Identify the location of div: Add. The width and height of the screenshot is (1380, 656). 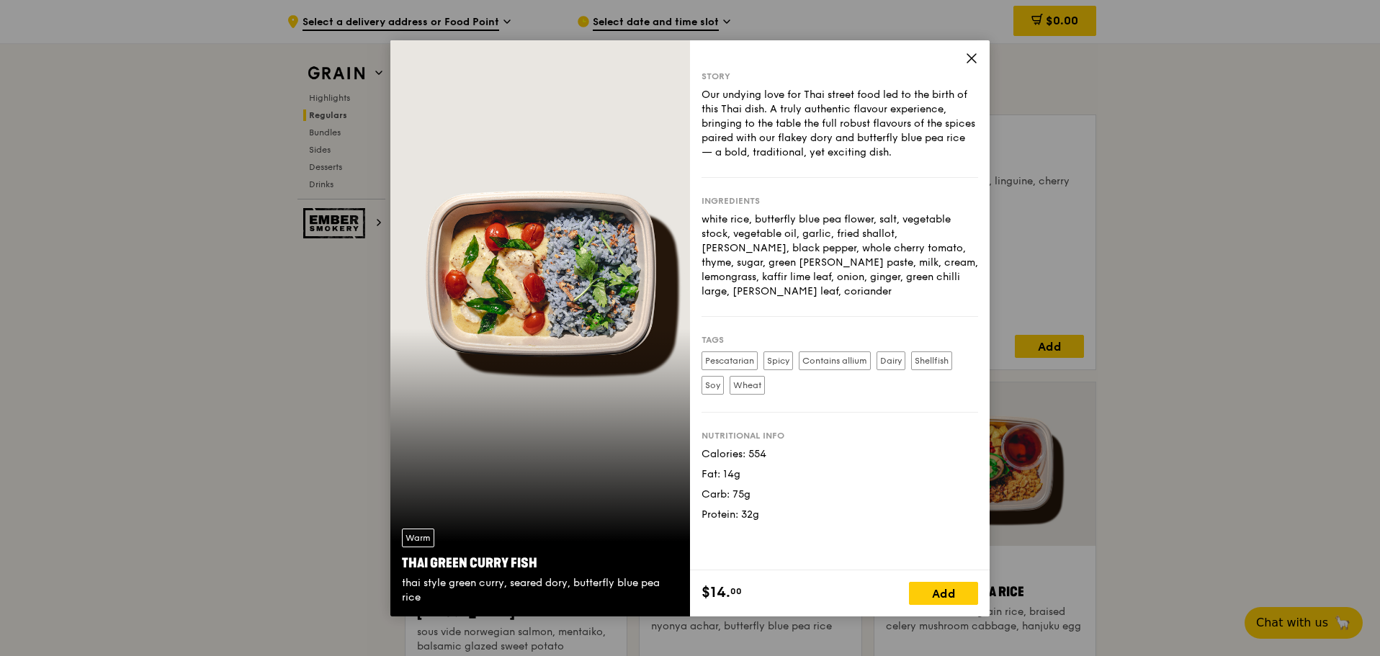
(944, 594).